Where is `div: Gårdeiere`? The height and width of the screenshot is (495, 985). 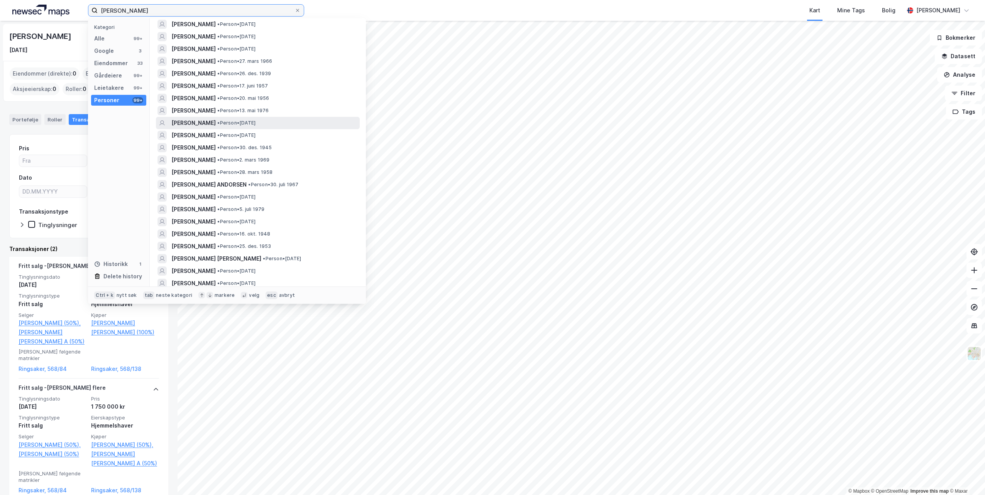 div: Gårdeiere is located at coordinates (108, 76).